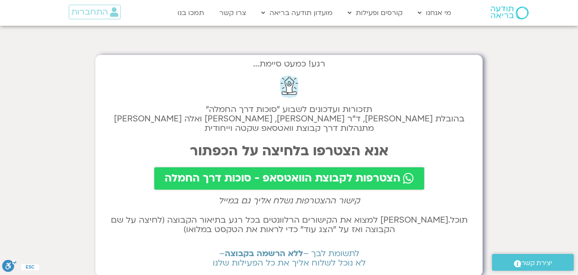 The width and height of the screenshot is (578, 275). Describe the element at coordinates (264, 254) in the screenshot. I see `b: ללא הרשמה בקבוצה` at that location.